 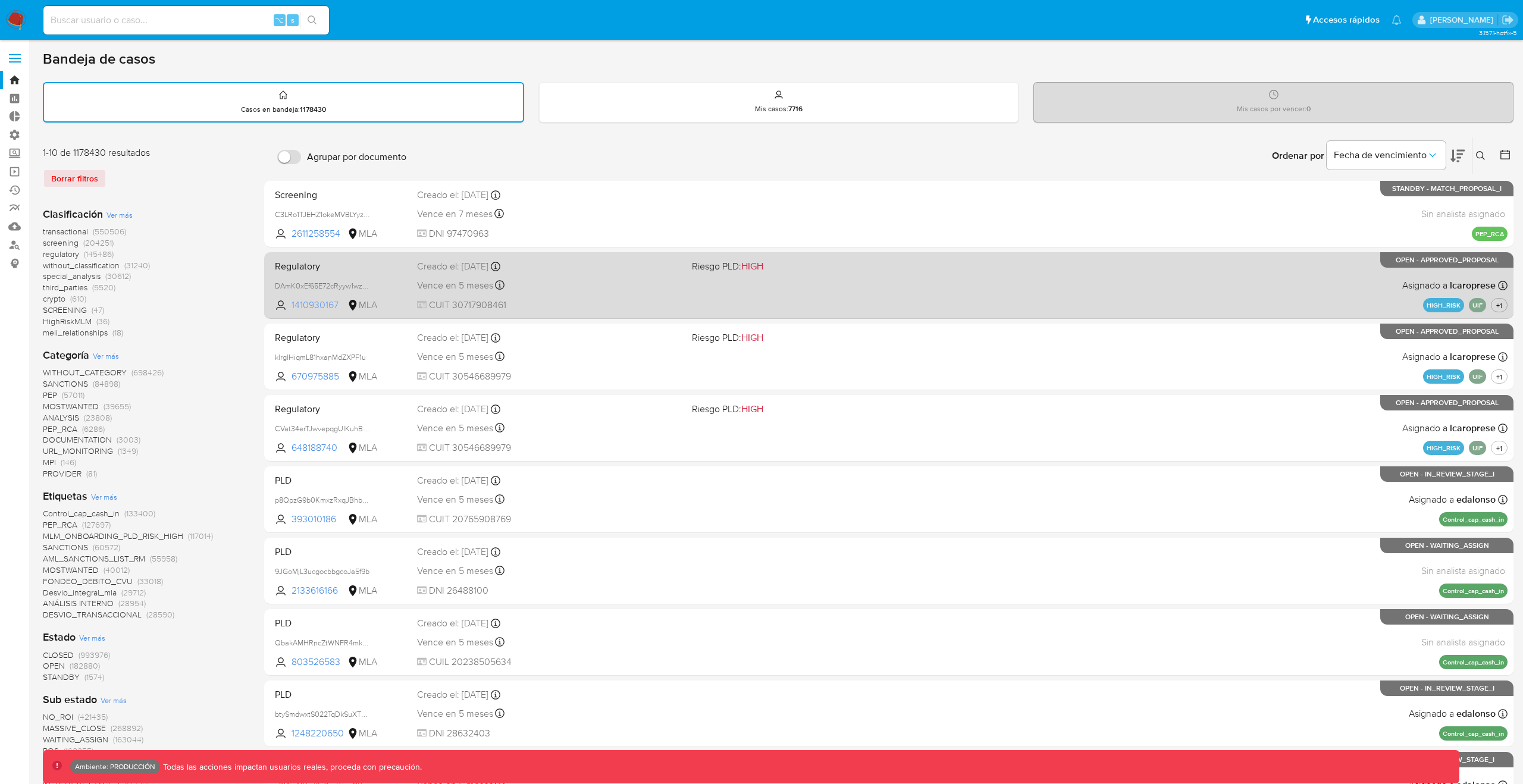 I want to click on input: Buscar usuario o caso..., so click(x=186, y=21).